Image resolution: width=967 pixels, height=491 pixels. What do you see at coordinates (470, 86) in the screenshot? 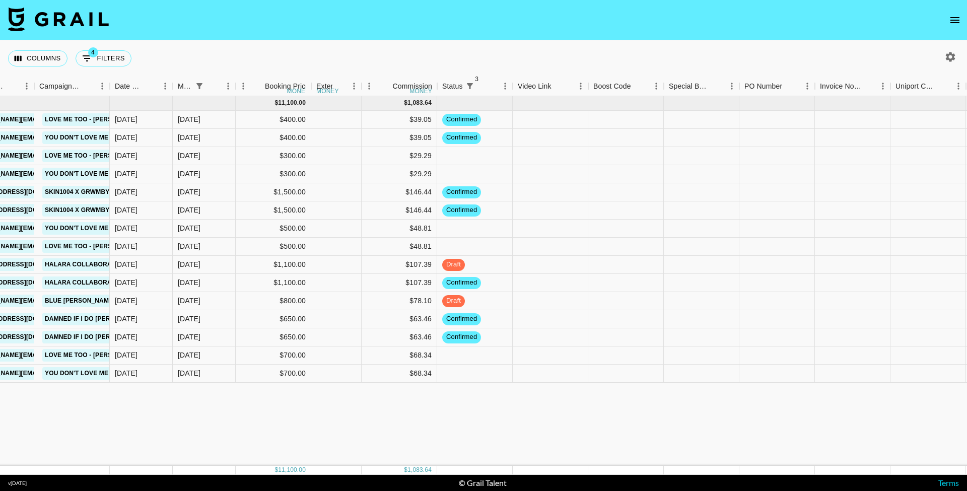
I see `div: 3 active filters` at bounding box center [470, 86].